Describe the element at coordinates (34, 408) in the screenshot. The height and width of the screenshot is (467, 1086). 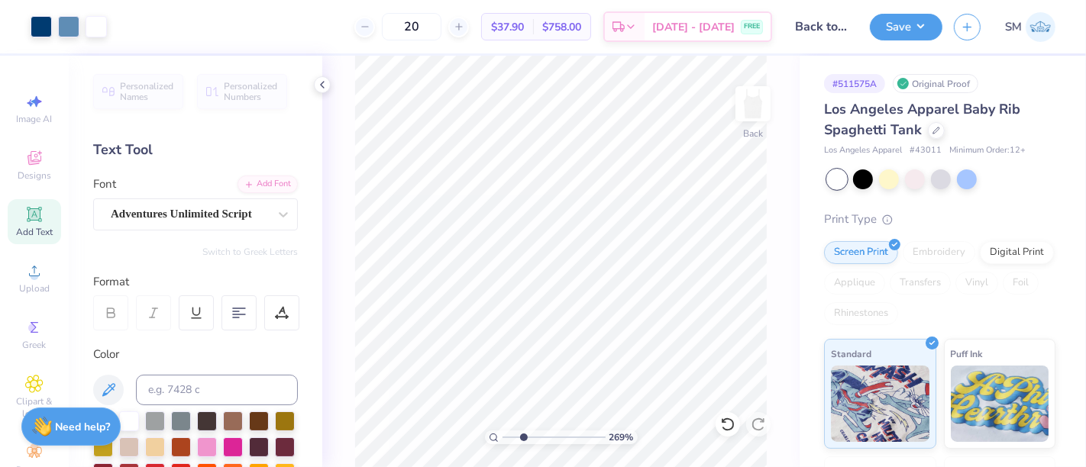
I see `span: Clipart & logos` at that location.